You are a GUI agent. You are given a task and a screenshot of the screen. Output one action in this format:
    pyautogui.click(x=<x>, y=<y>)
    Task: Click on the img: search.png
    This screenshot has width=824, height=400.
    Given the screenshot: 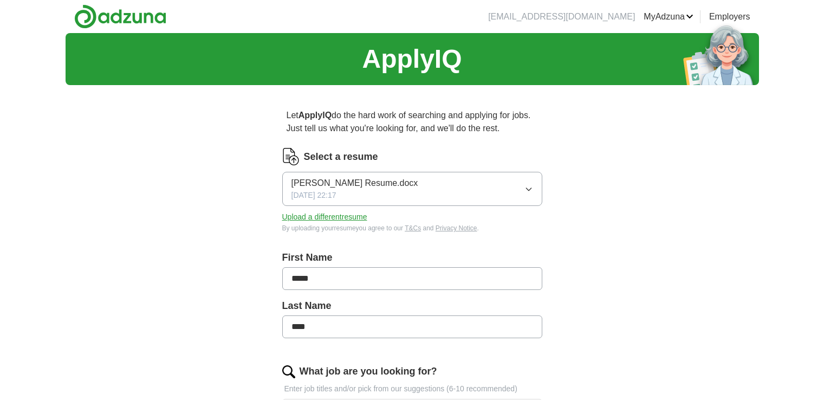 What is the action you would take?
    pyautogui.click(x=289, y=372)
    